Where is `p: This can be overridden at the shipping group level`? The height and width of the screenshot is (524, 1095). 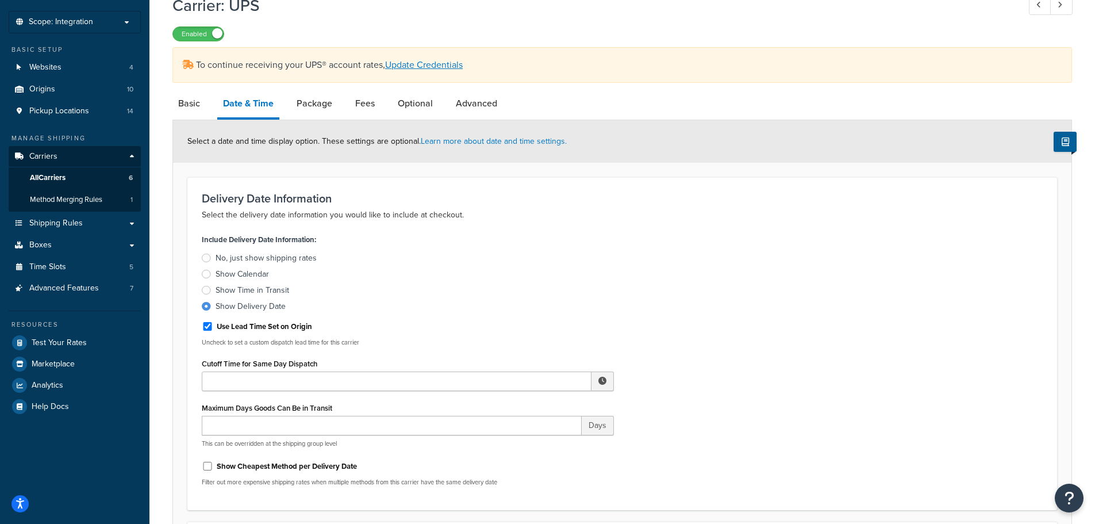
p: This can be overridden at the shipping group level is located at coordinates (407, 443).